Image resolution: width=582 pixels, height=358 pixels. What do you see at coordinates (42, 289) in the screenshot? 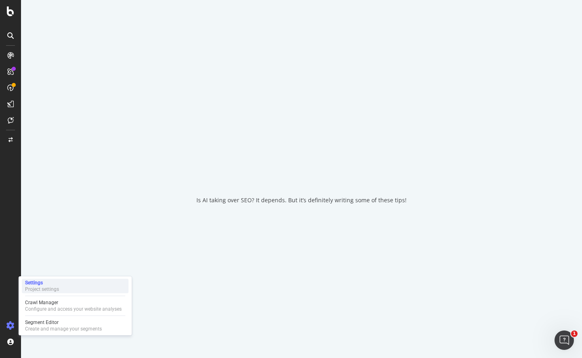
I see `div: Project settings` at bounding box center [42, 289].